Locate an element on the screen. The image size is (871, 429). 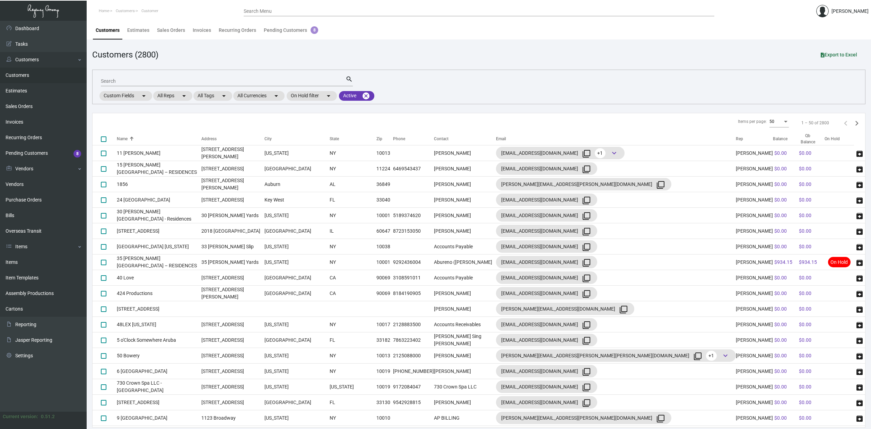
td: Accounts Receivables is located at coordinates (465, 325).